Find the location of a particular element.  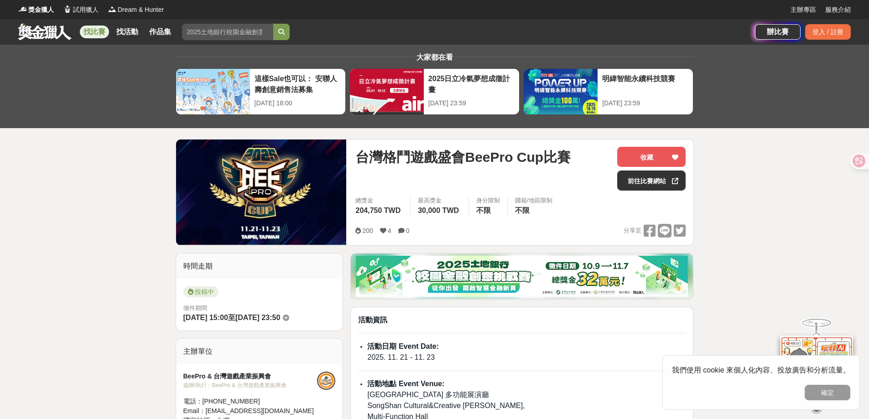

div: 協辦/執行： BeePro & 台灣遊戲產業振興會 is located at coordinates (251, 386).